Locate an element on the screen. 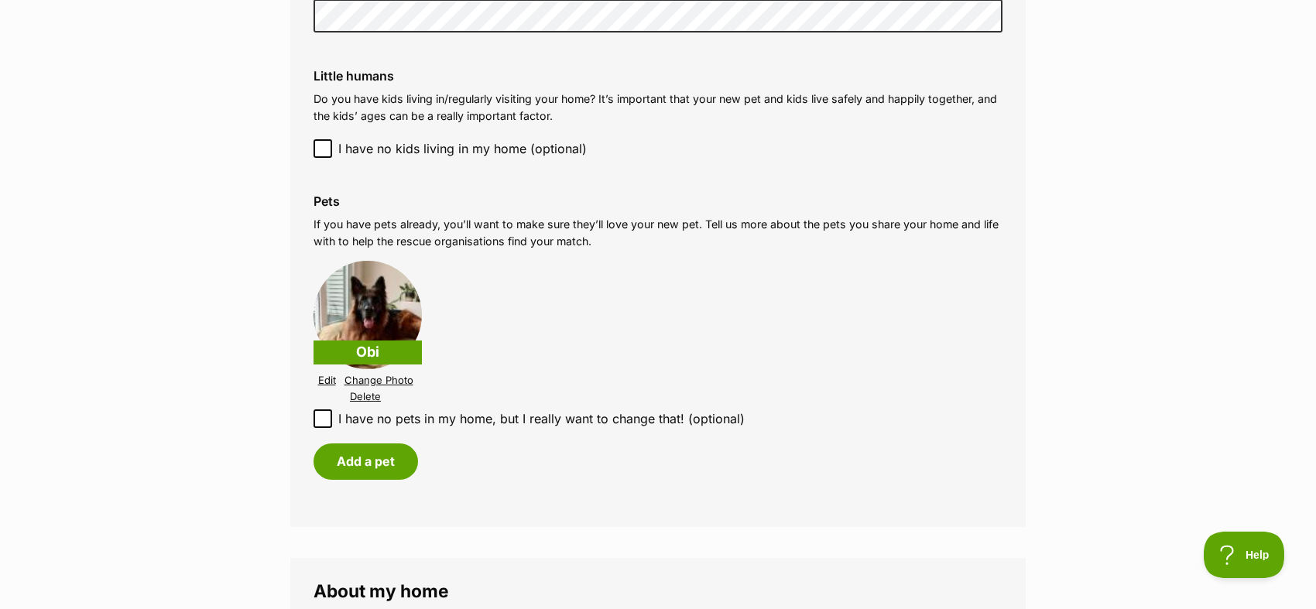 This screenshot has width=1316, height=609. p: Obi is located at coordinates (368, 352).